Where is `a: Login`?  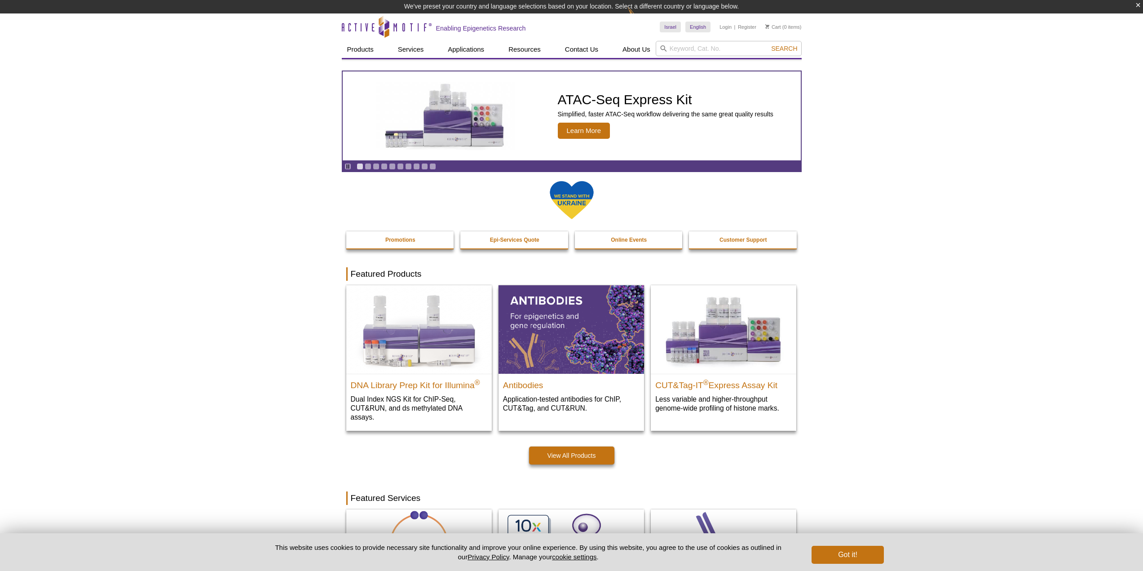
a: Login is located at coordinates (725, 27).